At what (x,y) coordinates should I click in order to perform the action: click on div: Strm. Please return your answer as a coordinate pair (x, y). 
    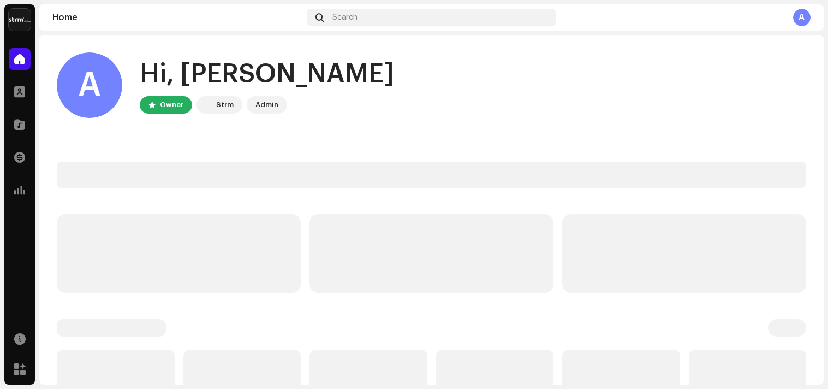
    Looking at the image, I should click on (225, 105).